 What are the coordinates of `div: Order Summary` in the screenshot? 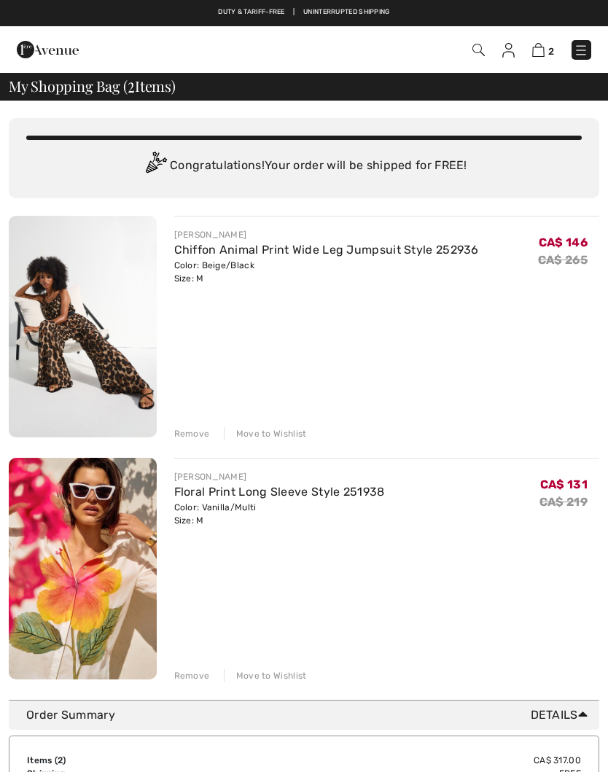 It's located at (310, 715).